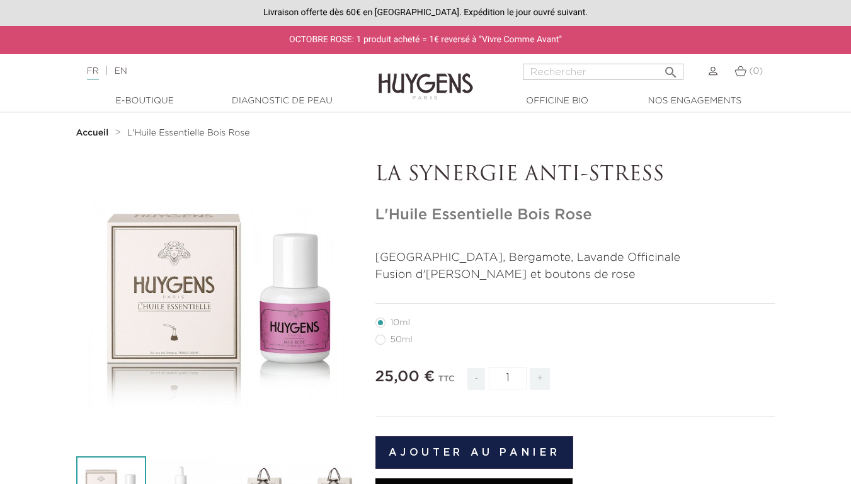 This screenshot has width=851, height=484. Describe the element at coordinates (400, 322) in the screenshot. I see `label: 10ml` at that location.